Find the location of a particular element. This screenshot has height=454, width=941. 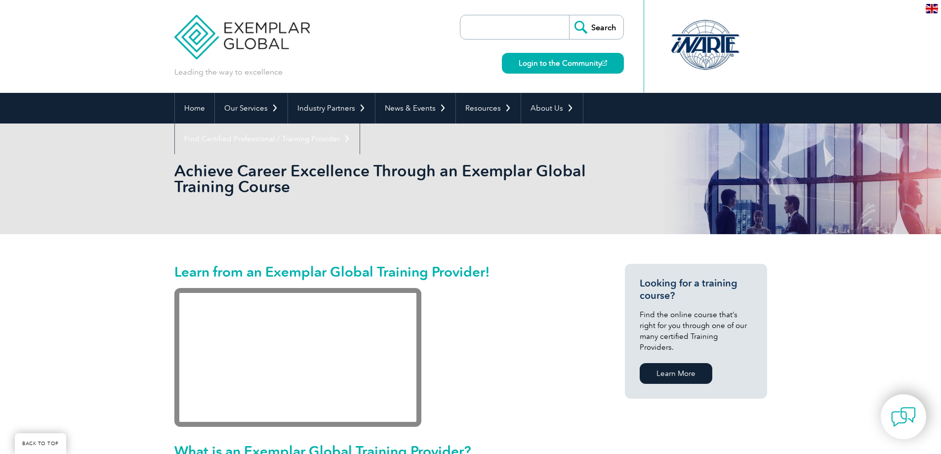

a: News & Events is located at coordinates (415, 108).